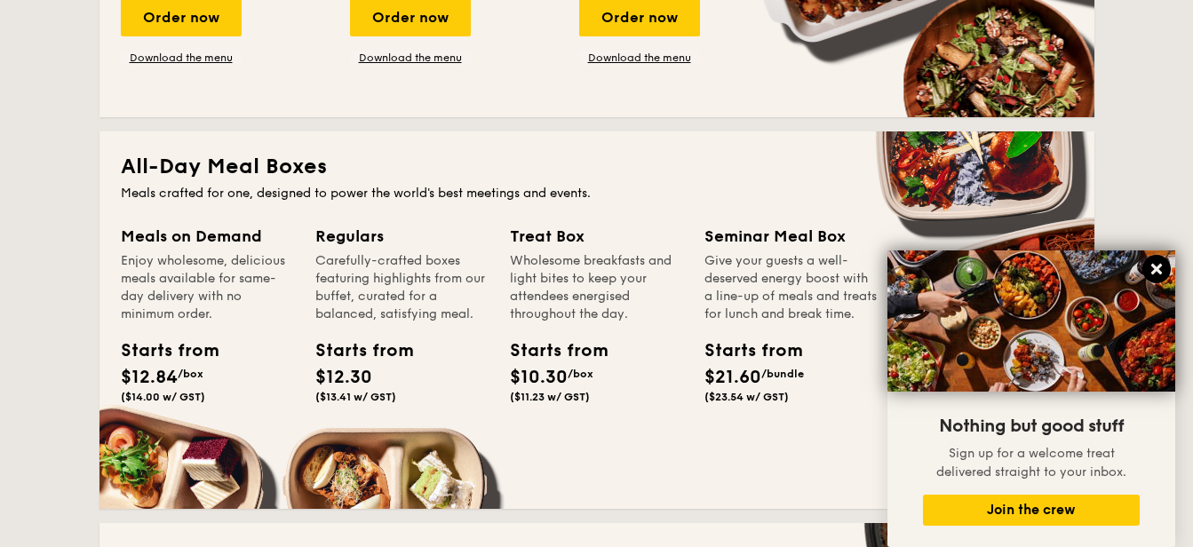  What do you see at coordinates (401, 236) in the screenshot?
I see `div: Regulars` at bounding box center [401, 236].